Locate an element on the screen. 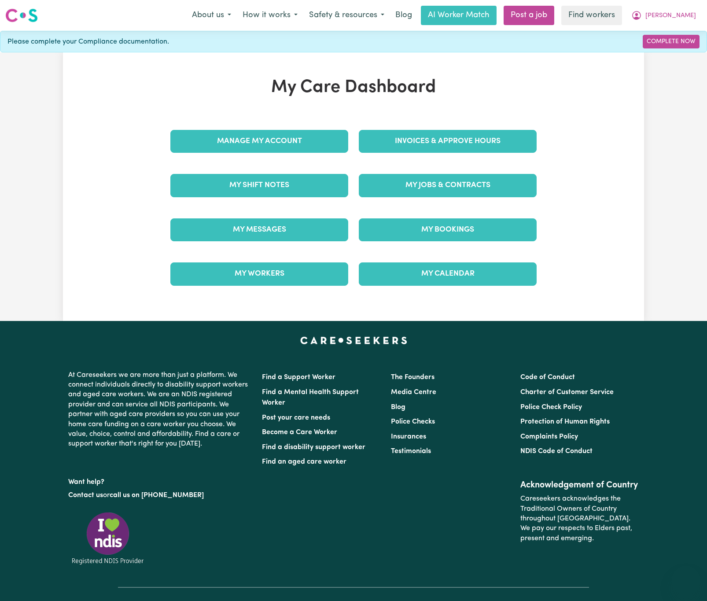 The width and height of the screenshot is (707, 601). a: My Workers is located at coordinates (259, 274).